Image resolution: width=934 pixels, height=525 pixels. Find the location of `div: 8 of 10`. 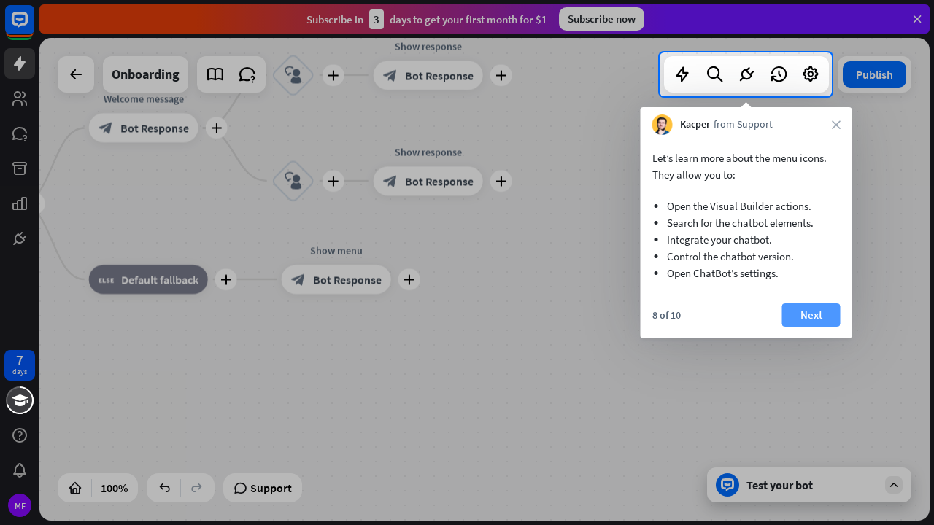

div: 8 of 10 is located at coordinates (666, 315).